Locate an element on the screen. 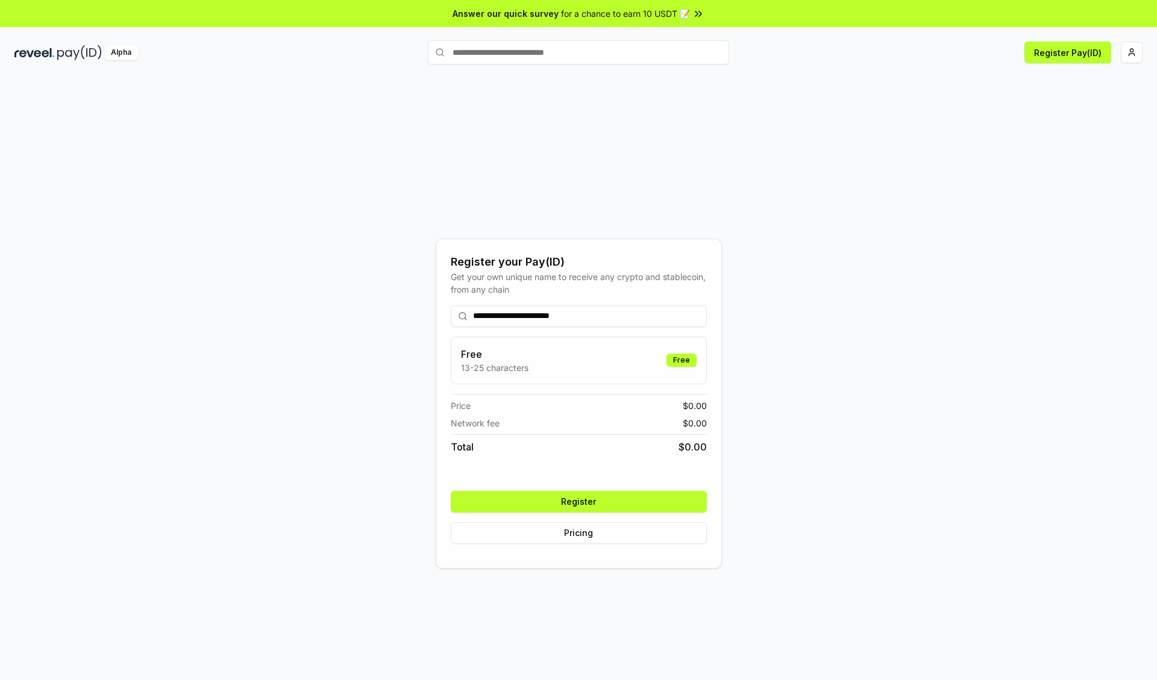  span: Total is located at coordinates (462, 447).